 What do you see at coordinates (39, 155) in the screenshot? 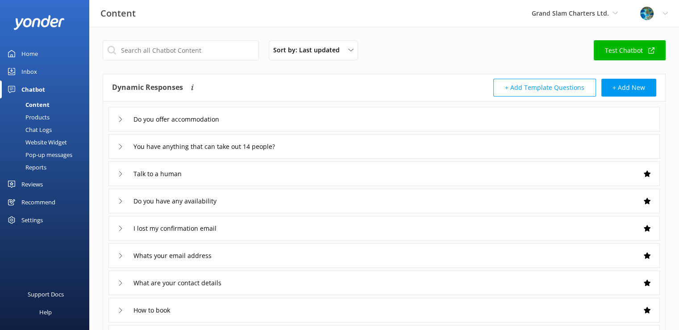
I see `div: Pop-up messages` at bounding box center [39, 155].